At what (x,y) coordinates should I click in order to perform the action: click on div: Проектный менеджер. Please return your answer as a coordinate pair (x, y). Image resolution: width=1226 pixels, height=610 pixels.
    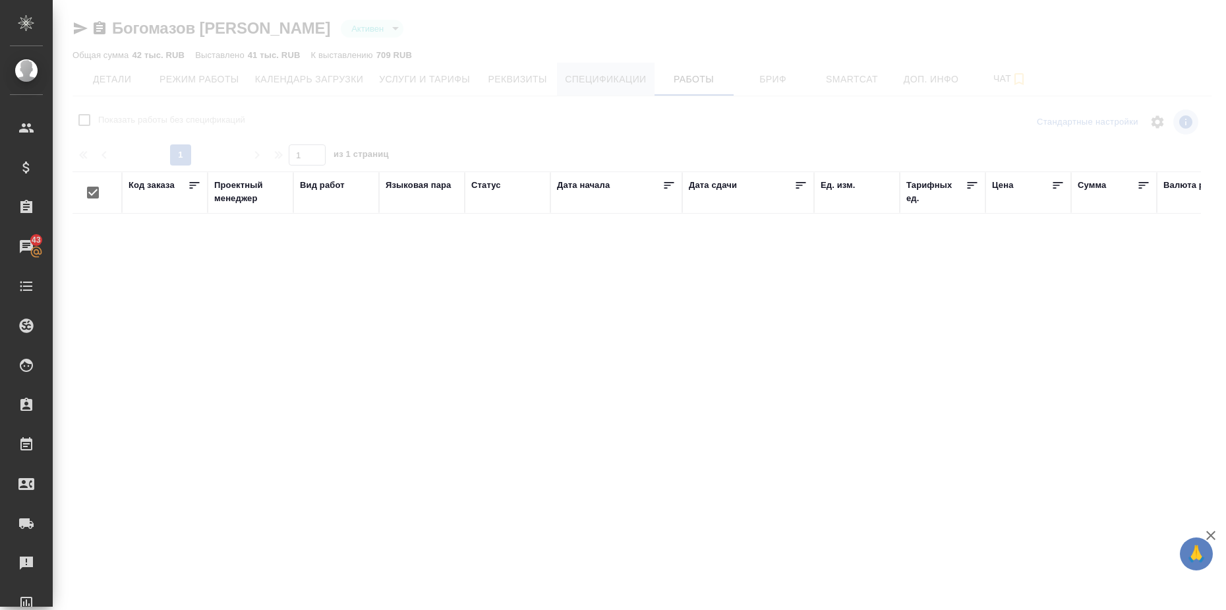
    Looking at the image, I should click on (250, 192).